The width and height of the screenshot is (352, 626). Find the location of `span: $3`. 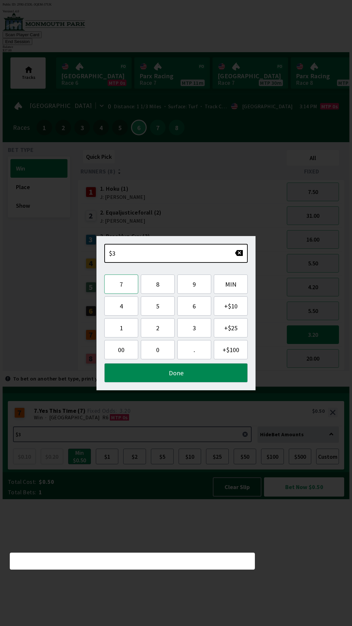

span: $3 is located at coordinates (112, 253).